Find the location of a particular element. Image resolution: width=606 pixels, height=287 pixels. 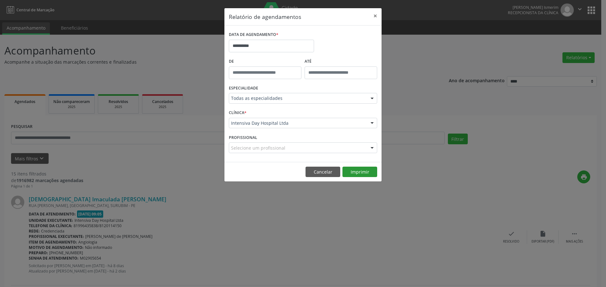

span: Todas as especialidades is located at coordinates (297, 98).